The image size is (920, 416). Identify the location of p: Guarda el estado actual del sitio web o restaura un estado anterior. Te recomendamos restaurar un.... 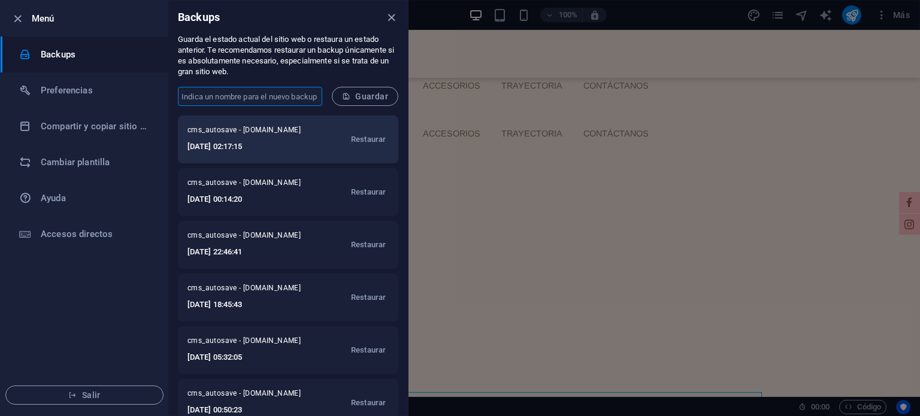
(288, 56).